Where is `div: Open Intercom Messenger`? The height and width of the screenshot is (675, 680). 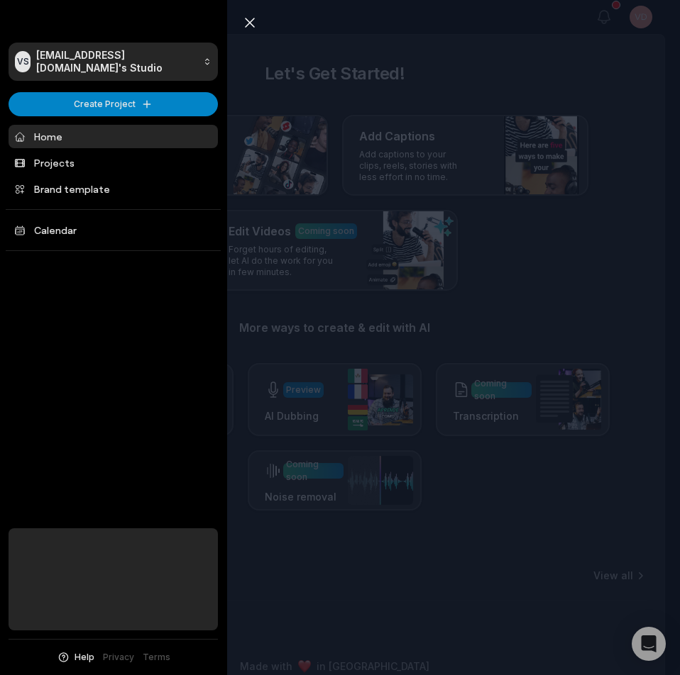
div: Open Intercom Messenger is located at coordinates (648, 644).